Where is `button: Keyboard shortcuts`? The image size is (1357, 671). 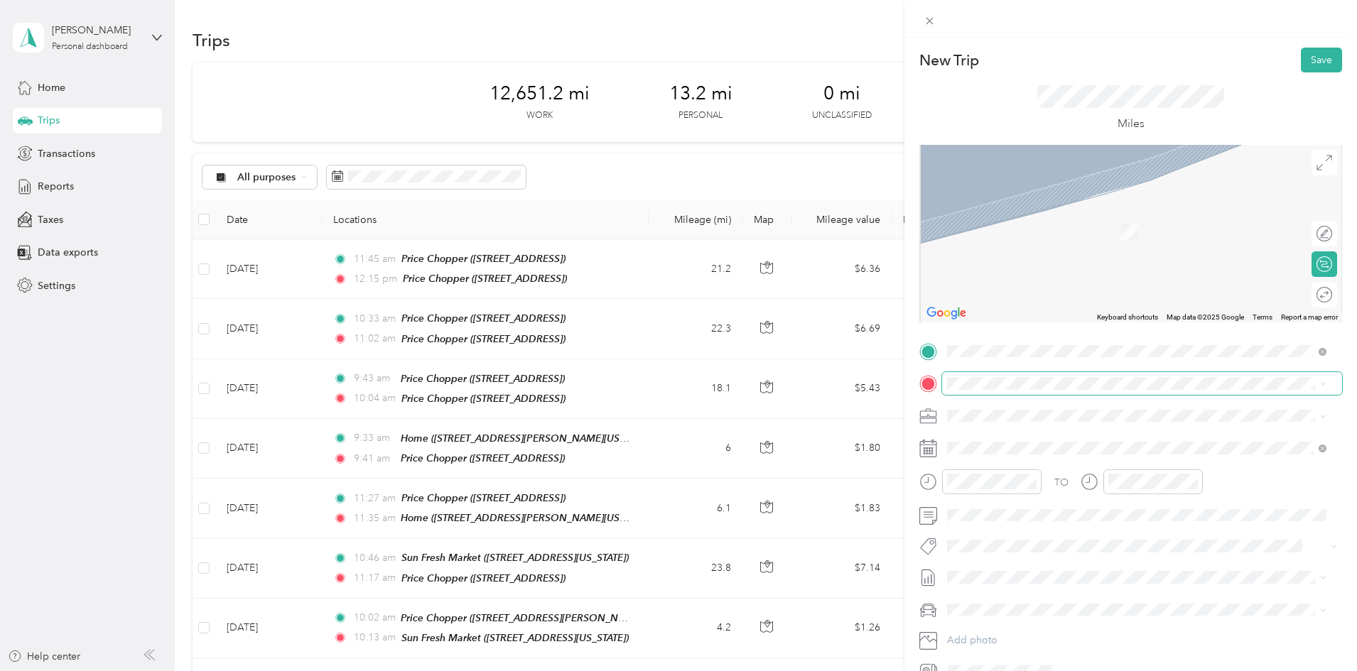 button: Keyboard shortcuts is located at coordinates (1127, 318).